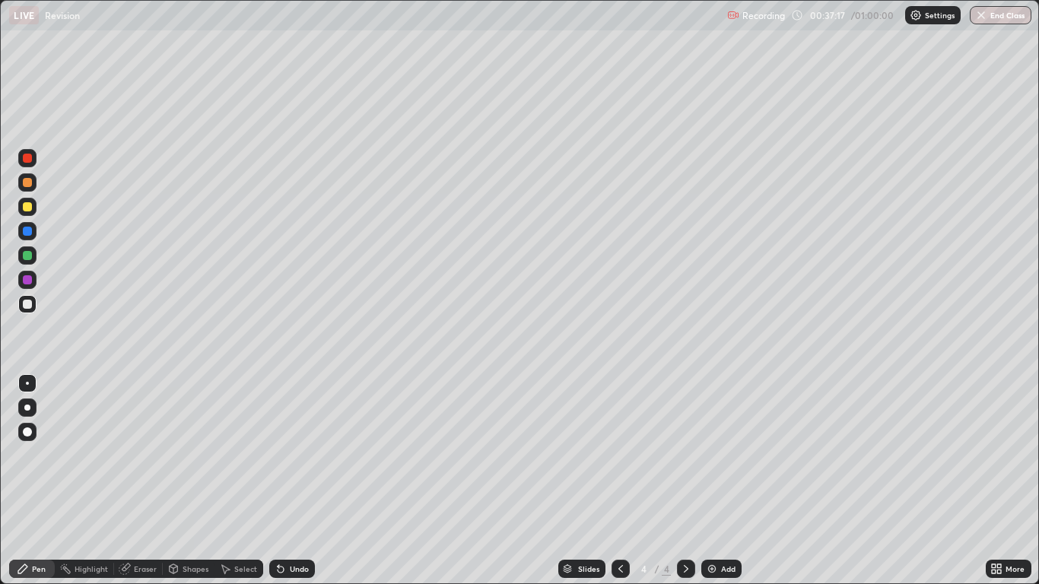 The height and width of the screenshot is (584, 1039). Describe the element at coordinates (39, 569) in the screenshot. I see `div: Pen` at that location.